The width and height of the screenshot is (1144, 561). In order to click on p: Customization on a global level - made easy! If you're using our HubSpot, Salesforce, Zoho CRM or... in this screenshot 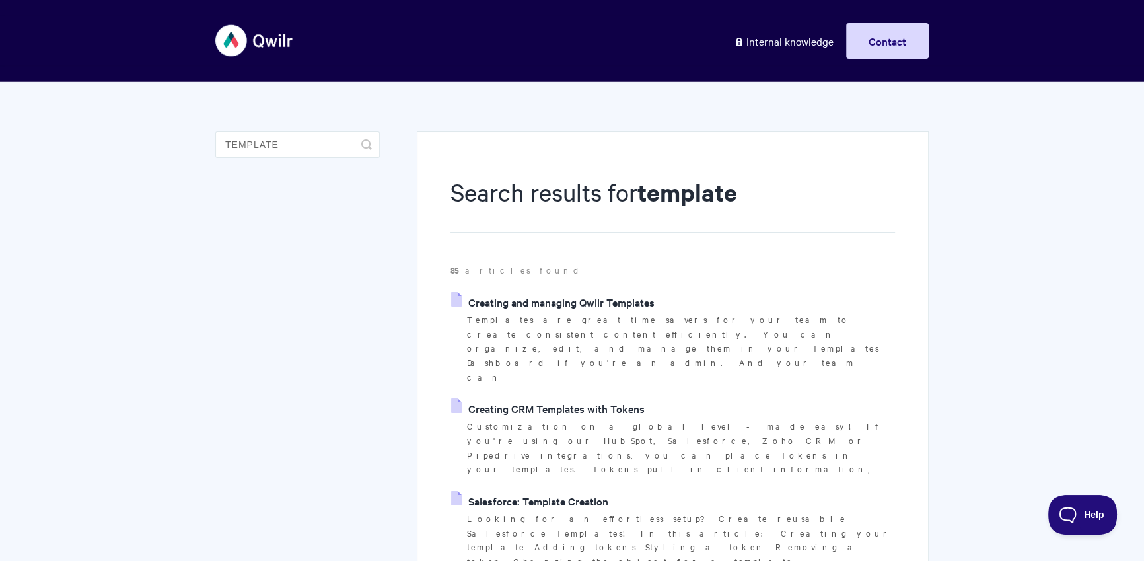, I will do `click(681, 447)`.